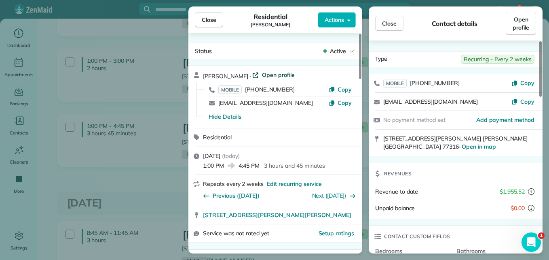 Image resolution: width=549 pixels, height=260 pixels. What do you see at coordinates (512, 191) in the screenshot?
I see `span: $1,955.52` at bounding box center [512, 191].